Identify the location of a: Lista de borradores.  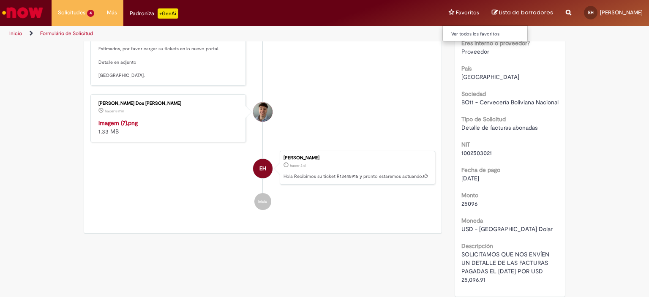
(522, 13).